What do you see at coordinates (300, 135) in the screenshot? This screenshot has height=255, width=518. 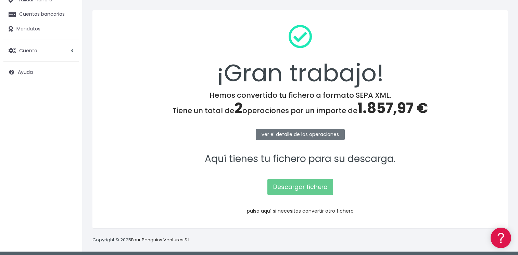 I see `a: ver el detalle de las operaciones` at bounding box center [300, 135].